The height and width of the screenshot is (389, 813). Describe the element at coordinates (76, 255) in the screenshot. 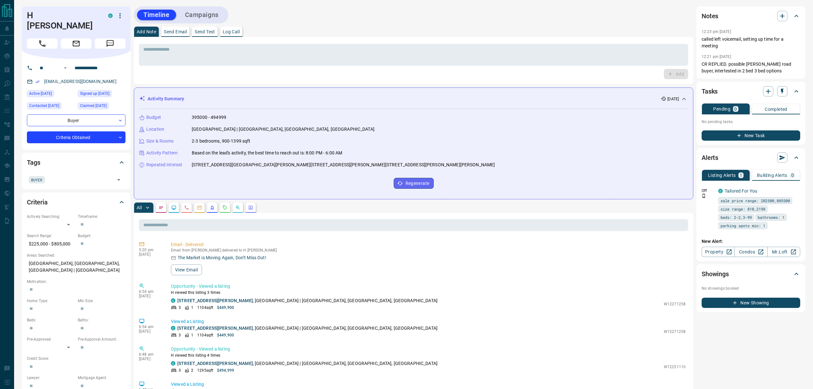

I see `p: Areas Searched:` at that location.